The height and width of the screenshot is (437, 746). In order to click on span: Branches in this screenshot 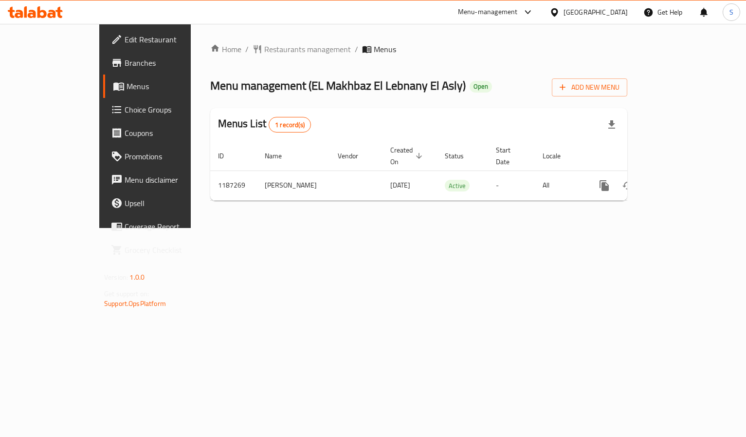, I will do `click(170, 63)`.